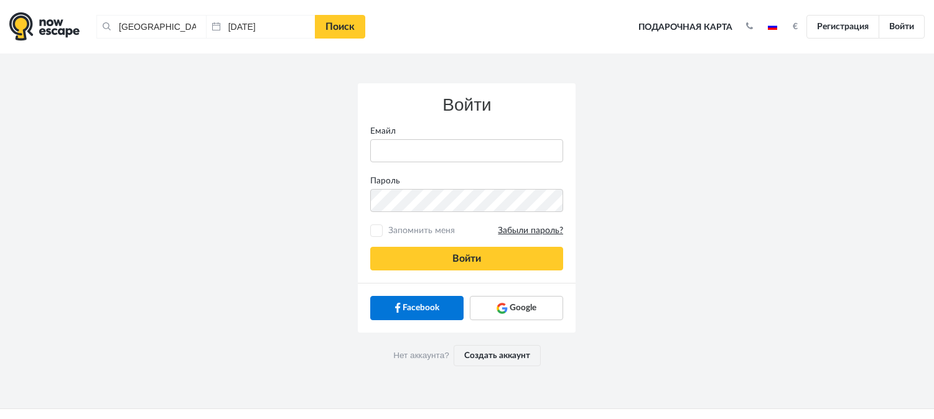  Describe the element at coordinates (901, 27) in the screenshot. I see `a: Войти` at that location.